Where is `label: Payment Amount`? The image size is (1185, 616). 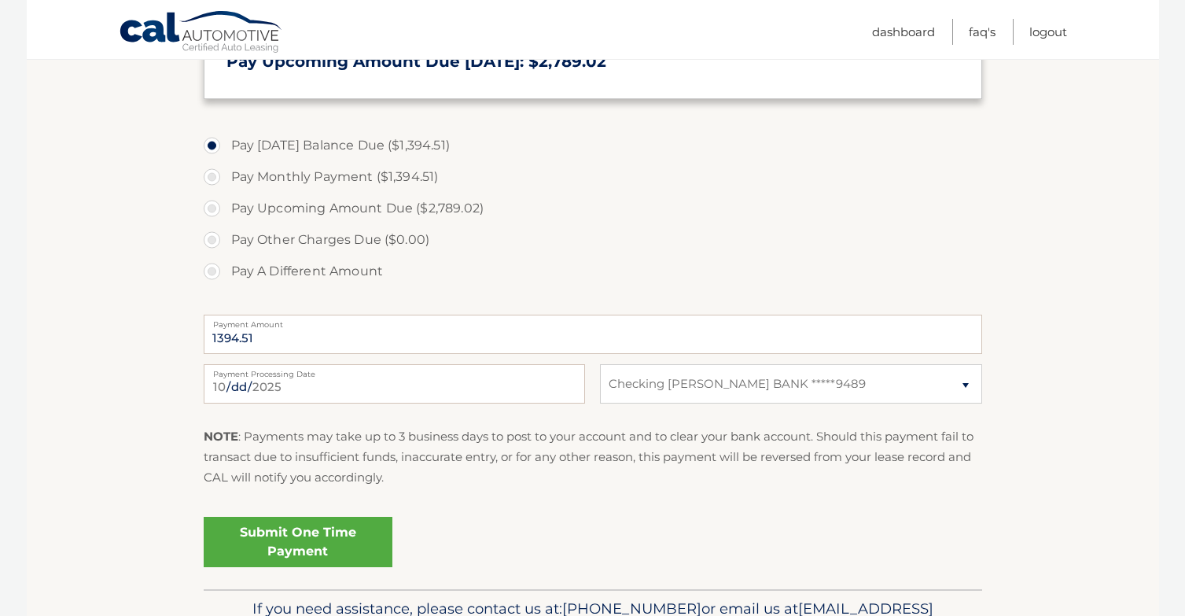
label: Payment Amount is located at coordinates (593, 321).